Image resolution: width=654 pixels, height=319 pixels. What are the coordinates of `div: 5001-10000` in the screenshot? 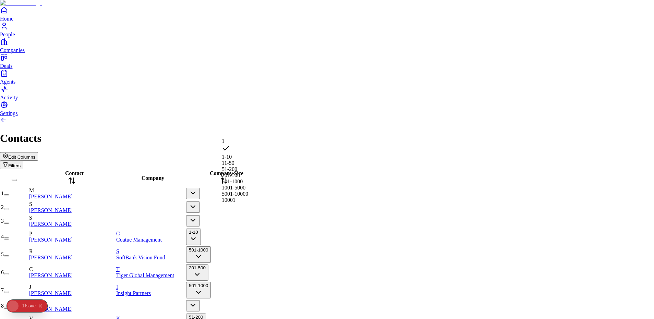 It's located at (235, 194).